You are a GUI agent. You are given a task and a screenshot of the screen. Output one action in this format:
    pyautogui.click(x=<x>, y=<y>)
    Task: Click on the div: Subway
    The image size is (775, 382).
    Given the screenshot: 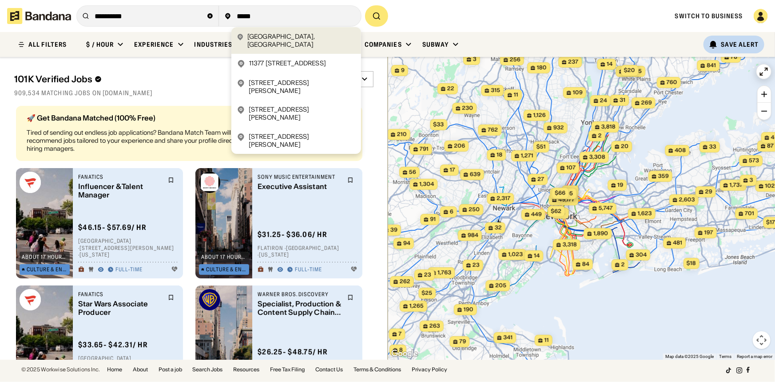 What is the action you would take?
    pyautogui.click(x=436, y=44)
    